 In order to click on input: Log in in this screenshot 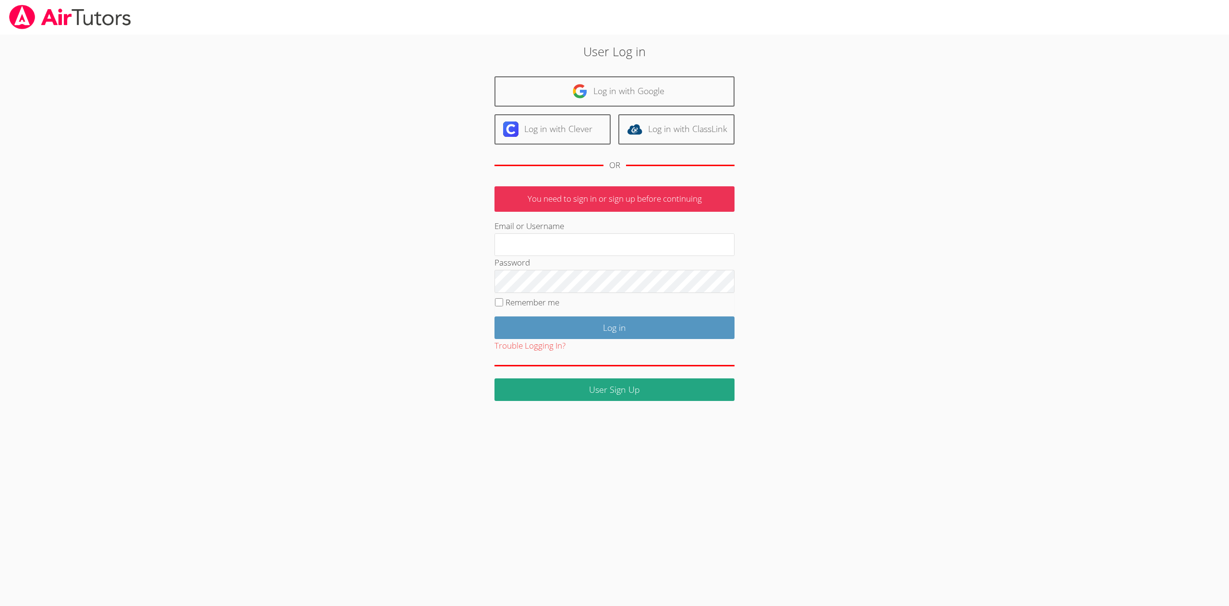, I will do `click(615, 327)`.